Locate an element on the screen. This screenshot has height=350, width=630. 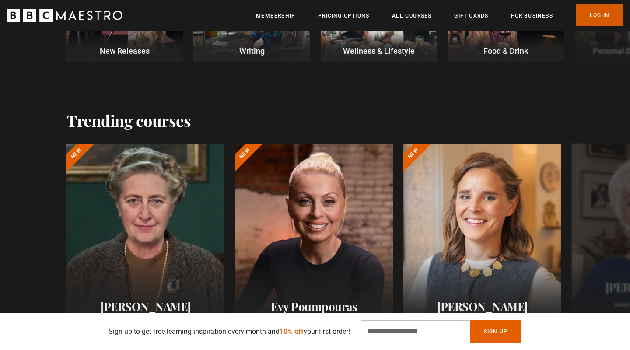
p: Sign up to get free learning inspiration every month and your first order! is located at coordinates (229, 332).